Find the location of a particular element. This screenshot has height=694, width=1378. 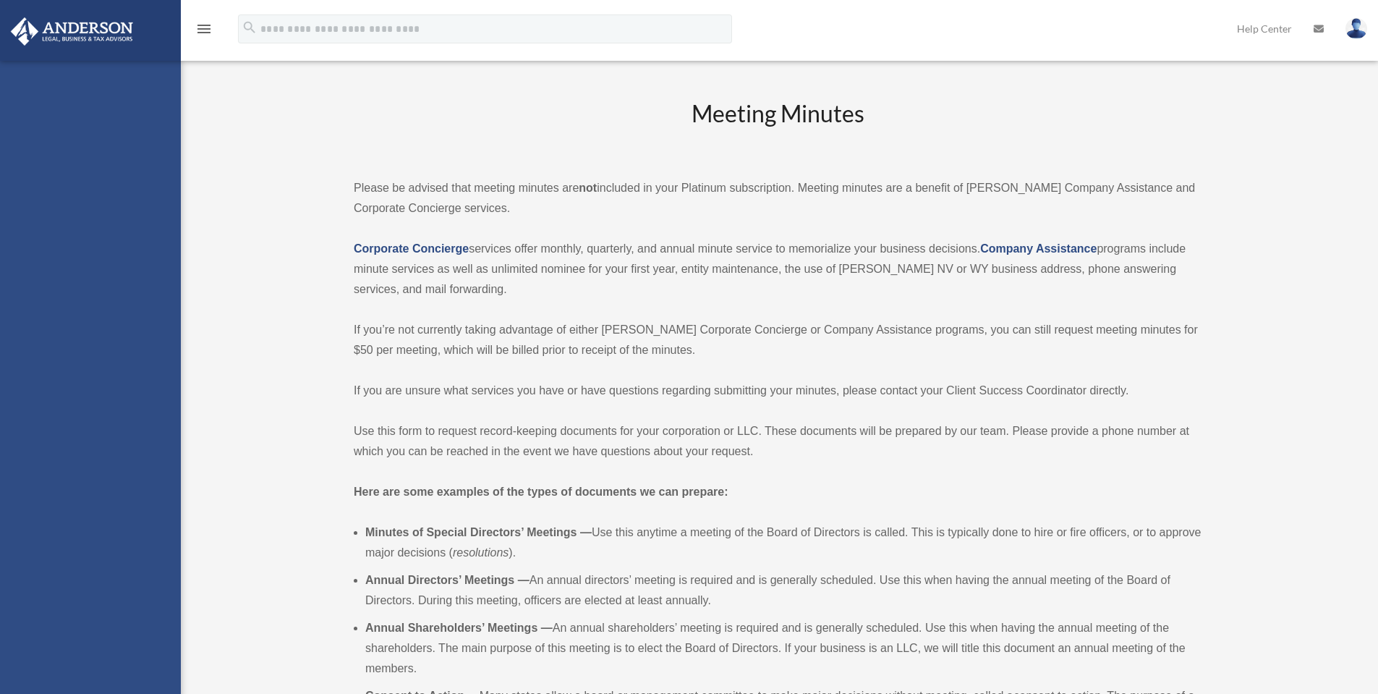

li: An annual shareholders’ meeting is required and is generally scheduled. Use this when having the ... is located at coordinates (784, 648).